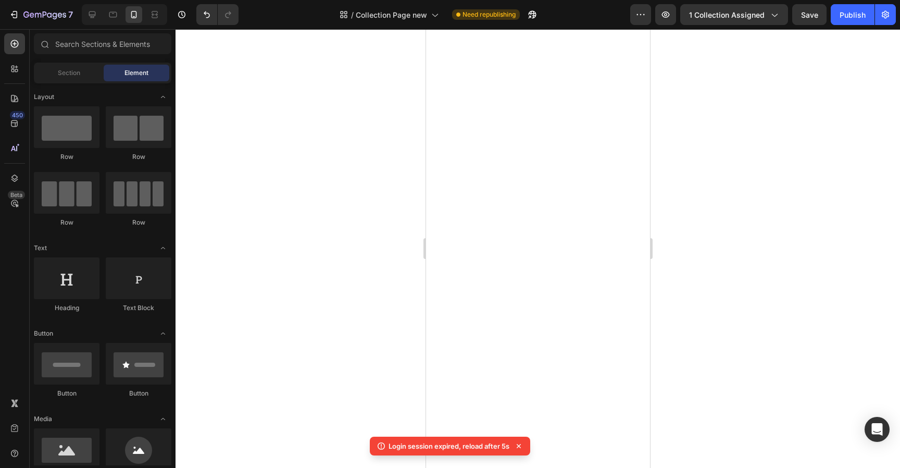  I want to click on button: 7, so click(41, 15).